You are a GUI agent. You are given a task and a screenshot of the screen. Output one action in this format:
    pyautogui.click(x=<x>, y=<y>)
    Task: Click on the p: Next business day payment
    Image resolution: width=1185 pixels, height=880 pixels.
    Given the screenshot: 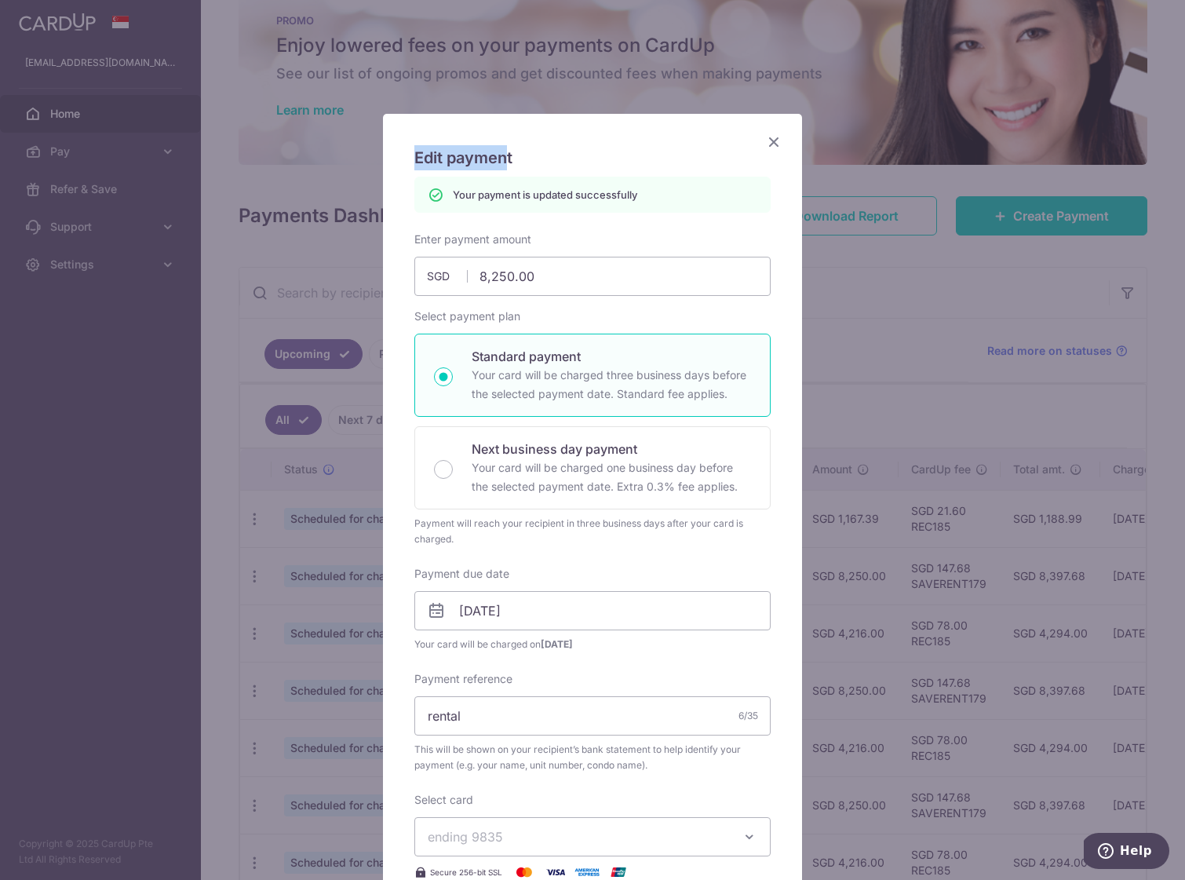 What is the action you would take?
    pyautogui.click(x=611, y=449)
    